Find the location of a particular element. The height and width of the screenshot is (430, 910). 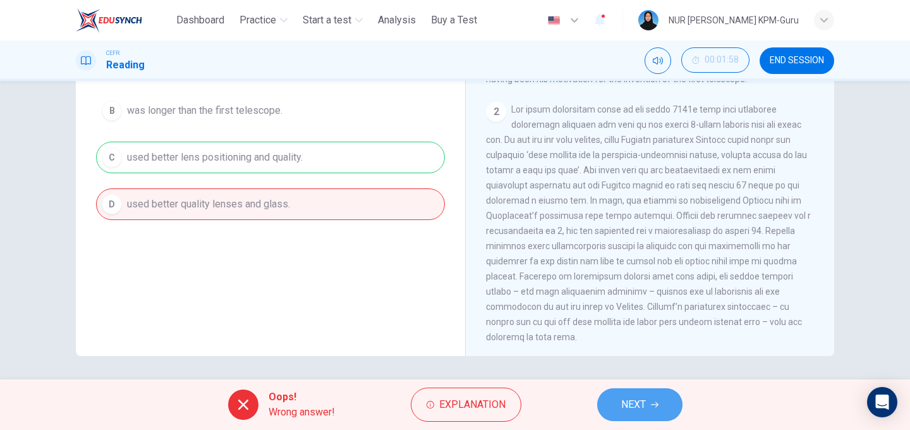

img: en is located at coordinates (554, 20).